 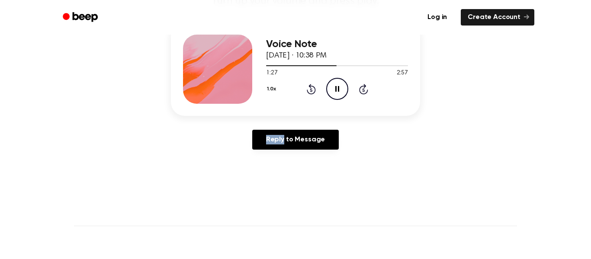 What do you see at coordinates (295, 140) in the screenshot?
I see `a: Reply to Message` at bounding box center [295, 140].